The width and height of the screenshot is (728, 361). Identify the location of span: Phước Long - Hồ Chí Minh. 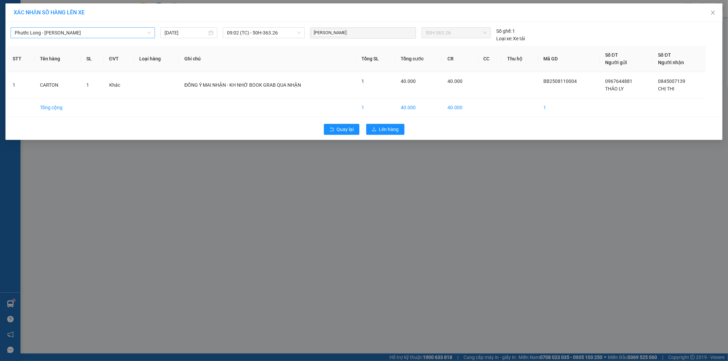
(83, 33).